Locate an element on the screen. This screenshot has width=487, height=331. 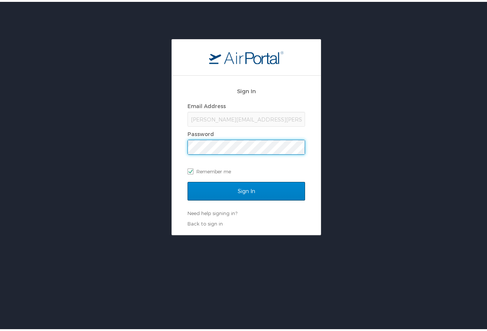
label: Remember me is located at coordinates (246, 169).